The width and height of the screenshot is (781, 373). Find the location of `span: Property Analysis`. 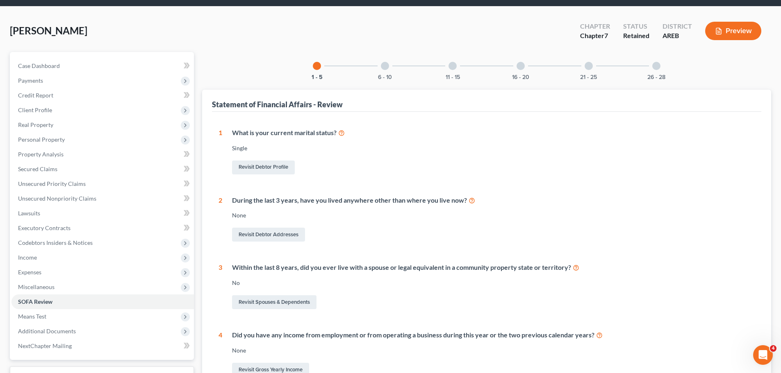

span: Property Analysis is located at coordinates (41, 154).